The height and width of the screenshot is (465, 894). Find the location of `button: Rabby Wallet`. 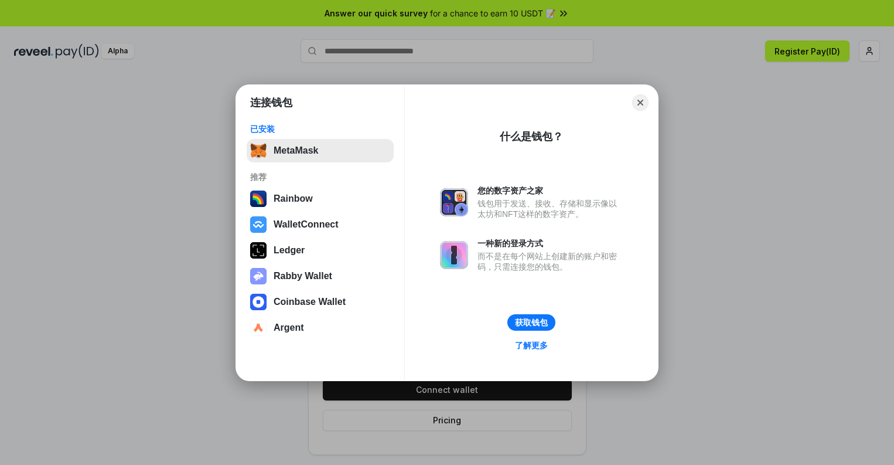

button: Rabby Wallet is located at coordinates (320, 276).